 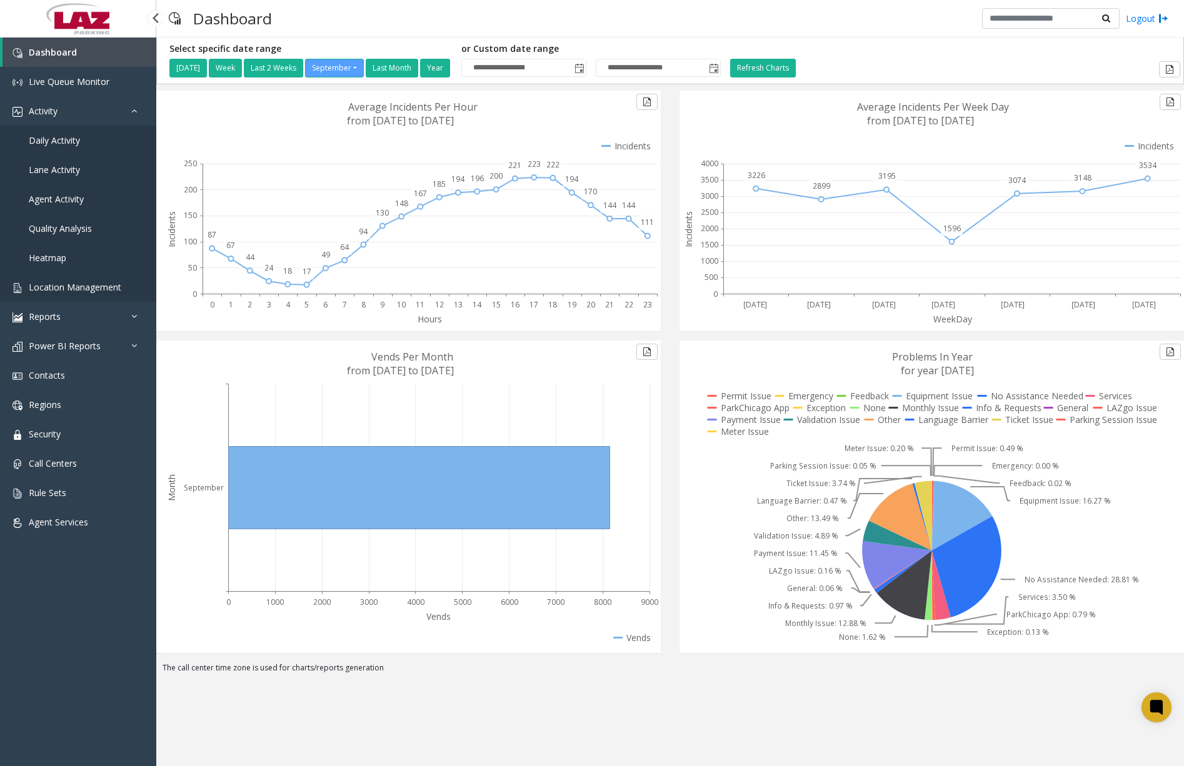 What do you see at coordinates (591, 49) in the screenshot?
I see `h5: or Custom date range` at bounding box center [591, 49].